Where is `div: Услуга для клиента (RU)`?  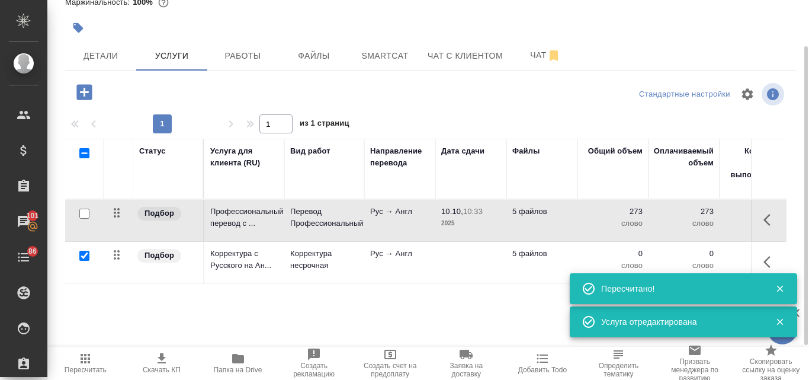
div: Услуга для клиента (RU) is located at coordinates (244, 157).